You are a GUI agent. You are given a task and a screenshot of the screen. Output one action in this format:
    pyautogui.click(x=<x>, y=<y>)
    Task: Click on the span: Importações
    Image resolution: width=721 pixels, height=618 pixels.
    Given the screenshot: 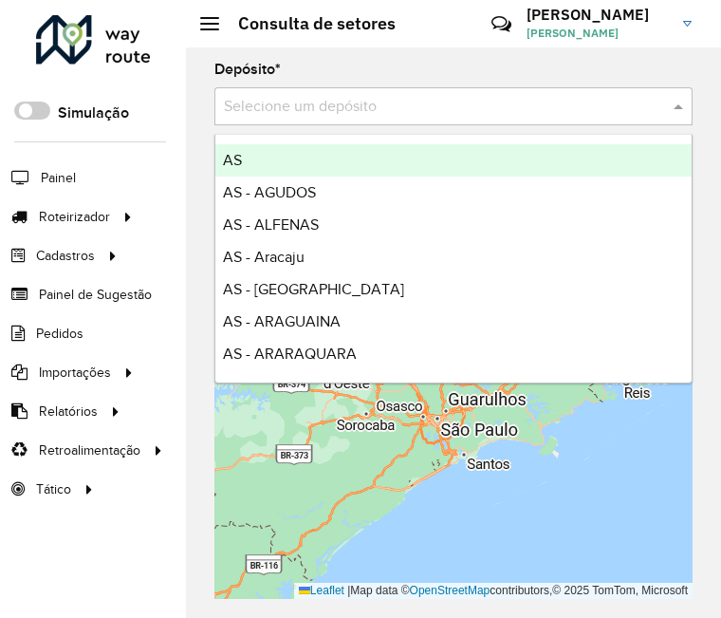 What is the action you would take?
    pyautogui.click(x=75, y=372)
    